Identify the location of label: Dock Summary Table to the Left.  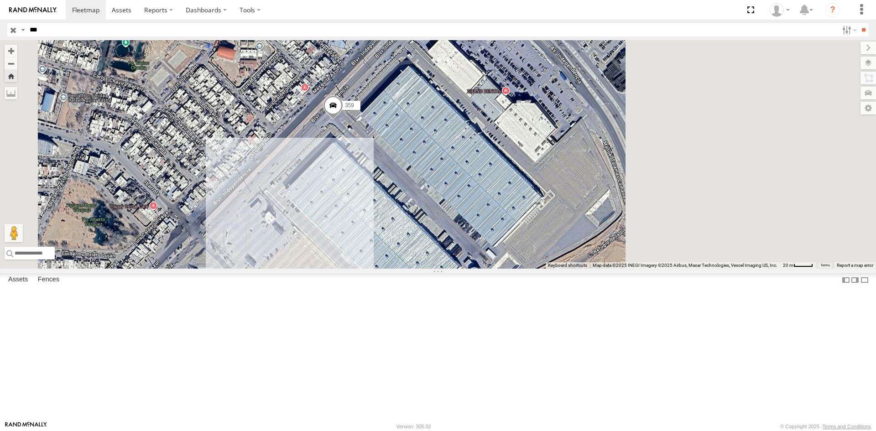
(846, 280).